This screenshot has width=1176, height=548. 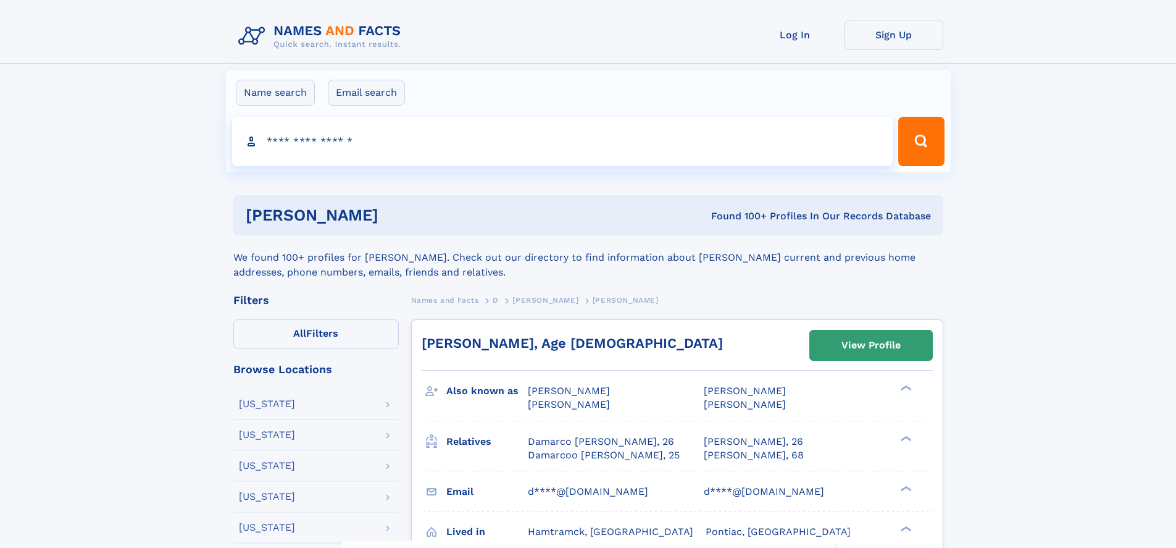 I want to click on label: Filters, so click(x=316, y=334).